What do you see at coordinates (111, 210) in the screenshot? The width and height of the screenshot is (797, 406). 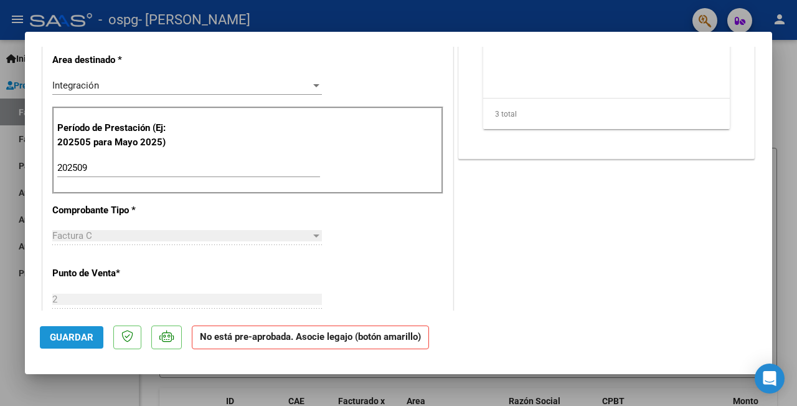 I see `p: Comprobante Tipo *` at bounding box center [111, 210].